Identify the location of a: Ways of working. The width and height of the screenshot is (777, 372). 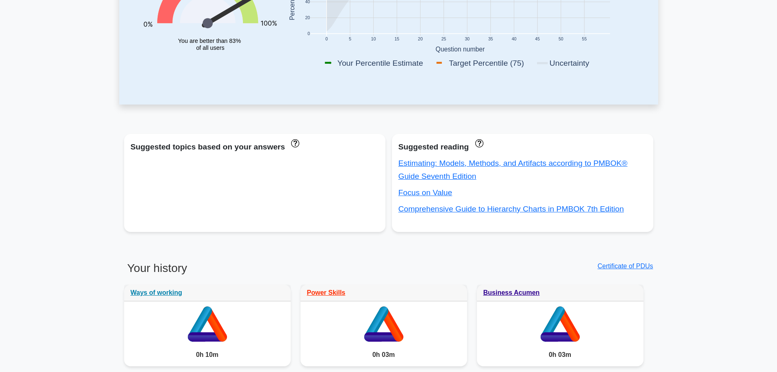
(156, 292).